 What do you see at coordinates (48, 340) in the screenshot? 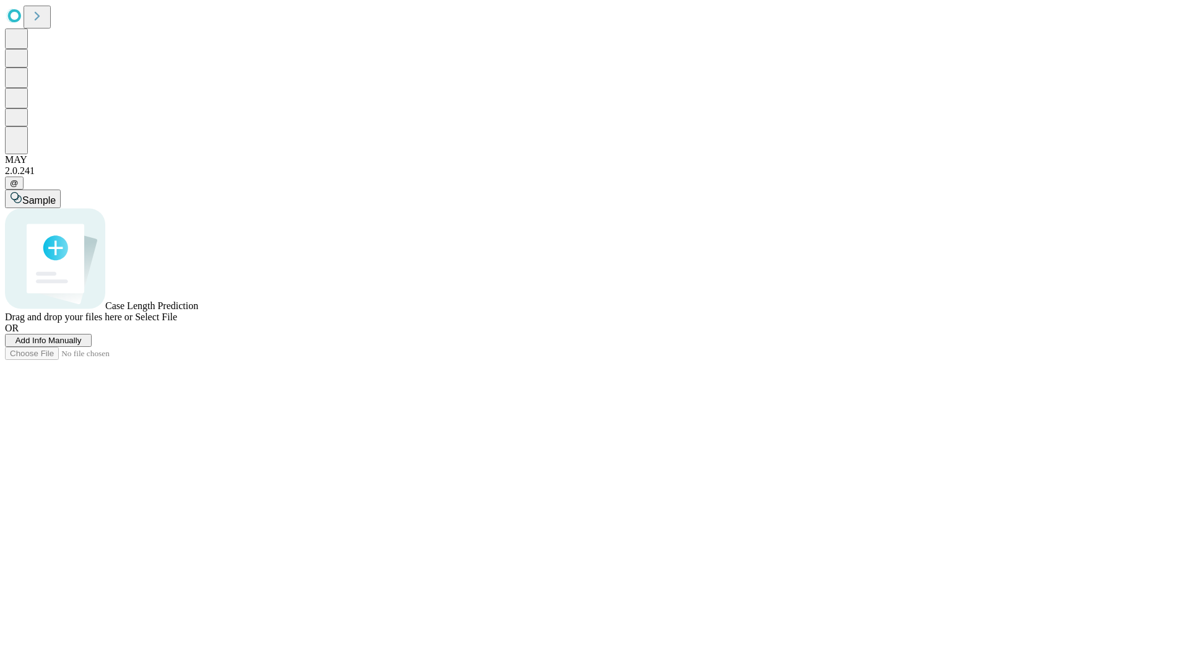
I see `button: Add Info Manually` at bounding box center [48, 340].